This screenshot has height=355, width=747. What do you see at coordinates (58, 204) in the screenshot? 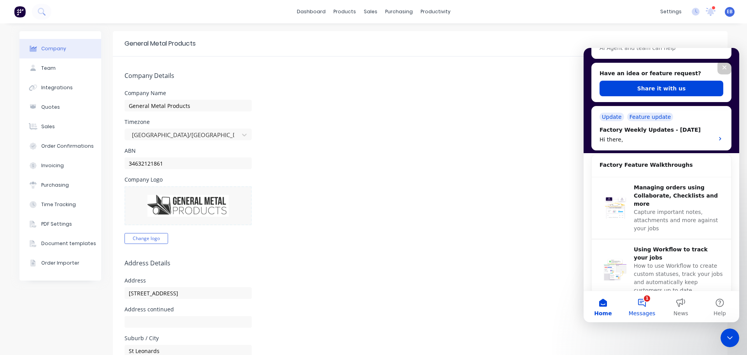
I see `div: Time Tracking` at bounding box center [58, 204].